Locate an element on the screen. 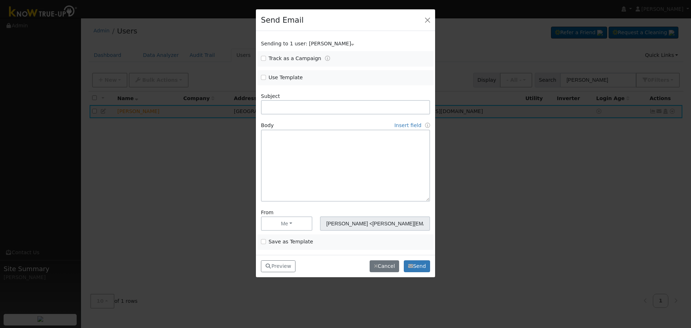  label: From is located at coordinates (267, 212).